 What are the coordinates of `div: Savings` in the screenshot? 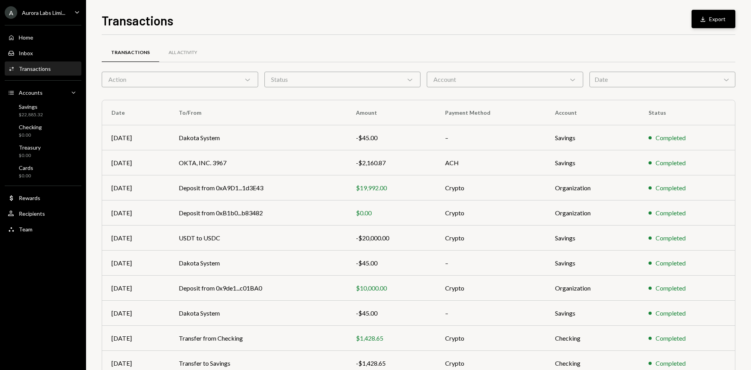 It's located at (31, 106).